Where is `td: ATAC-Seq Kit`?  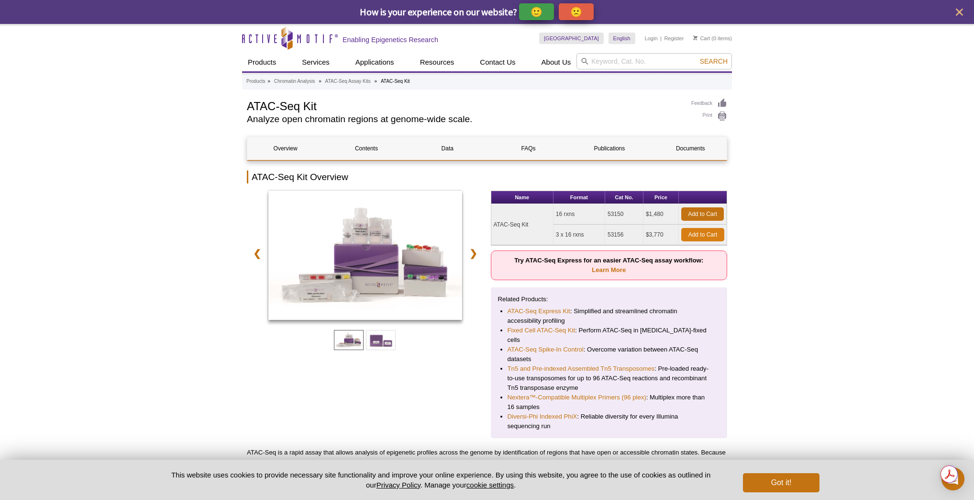
td: ATAC-Seq Kit is located at coordinates (522, 224).